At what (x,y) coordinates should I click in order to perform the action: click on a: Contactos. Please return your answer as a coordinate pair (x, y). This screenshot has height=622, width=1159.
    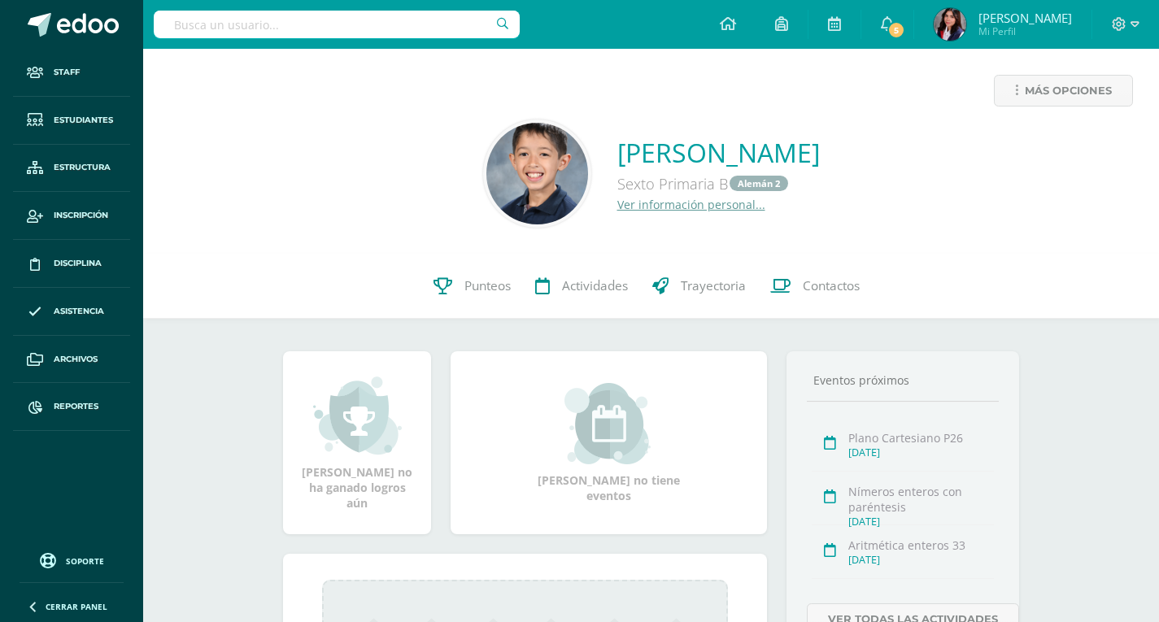
    Looking at the image, I should click on (815, 286).